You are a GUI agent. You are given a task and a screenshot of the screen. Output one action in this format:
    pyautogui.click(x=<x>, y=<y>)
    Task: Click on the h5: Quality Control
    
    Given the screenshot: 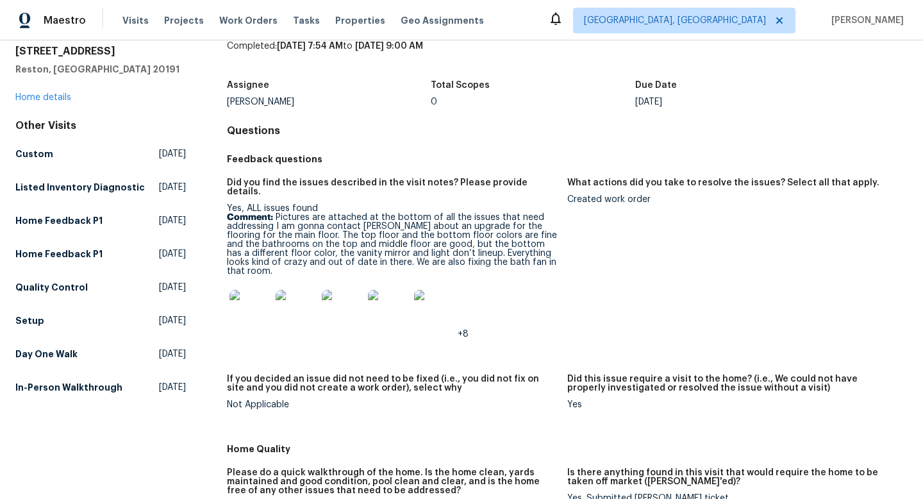 What is the action you would take?
    pyautogui.click(x=51, y=287)
    